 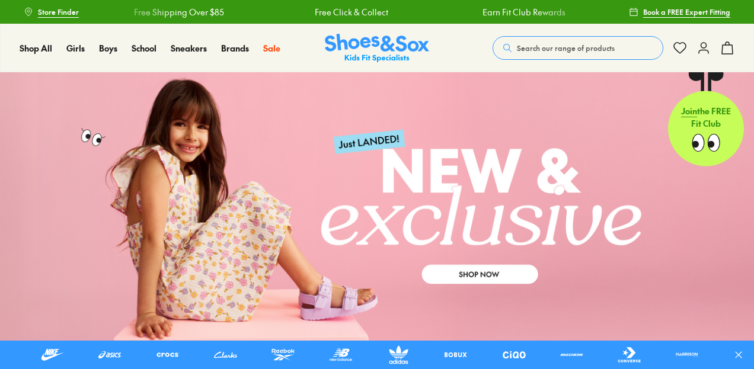 I want to click on span: Sale, so click(x=272, y=48).